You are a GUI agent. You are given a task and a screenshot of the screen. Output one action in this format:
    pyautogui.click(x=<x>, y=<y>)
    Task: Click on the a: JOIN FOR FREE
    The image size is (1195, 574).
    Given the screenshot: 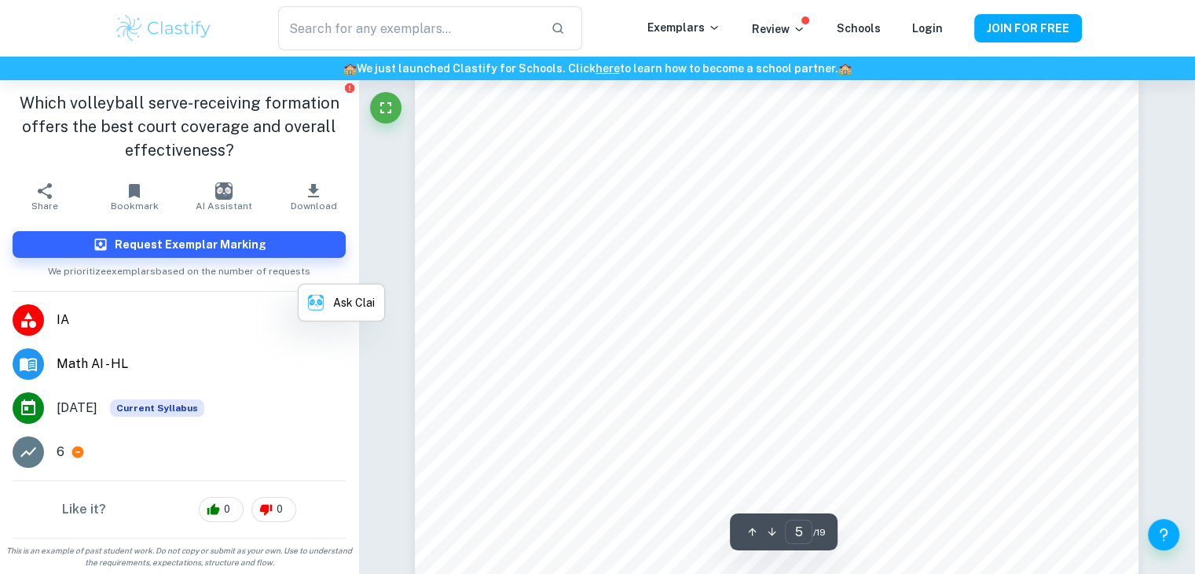 What is the action you would take?
    pyautogui.click(x=1028, y=28)
    